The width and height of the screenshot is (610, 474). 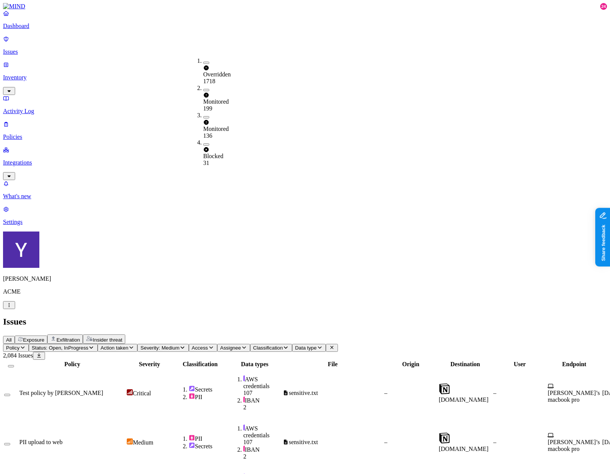 I want to click on span: Access, so click(x=200, y=348).